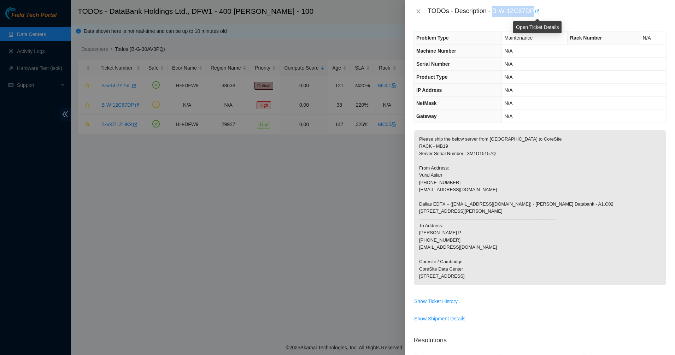  What do you see at coordinates (432, 38) in the screenshot?
I see `span: Problem Type` at bounding box center [432, 38].